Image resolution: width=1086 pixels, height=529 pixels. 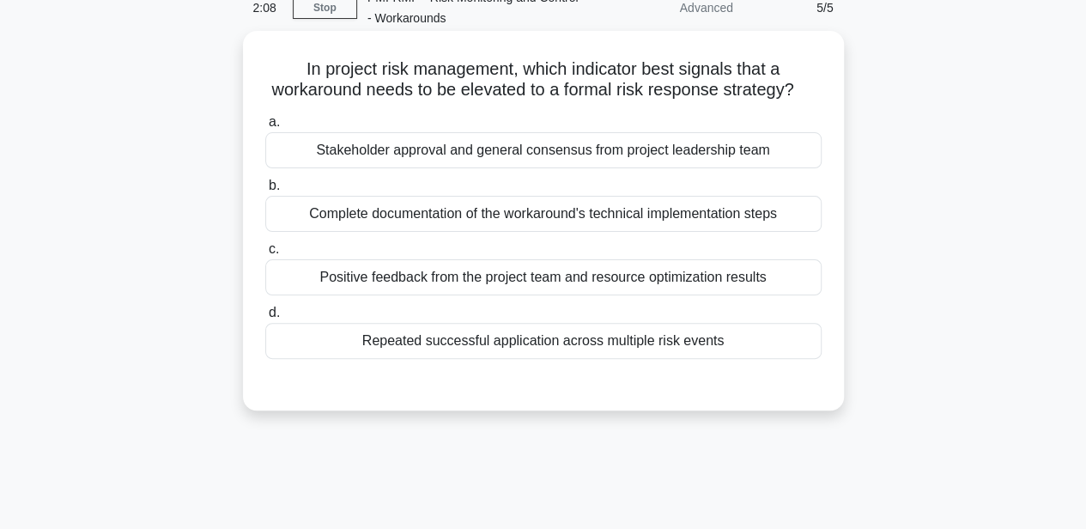 I want to click on div: Positive feedback from the project team and resource optimization results, so click(x=544, y=277).